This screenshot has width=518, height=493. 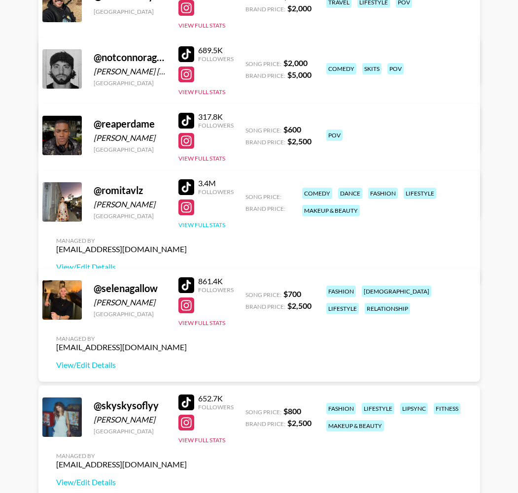 What do you see at coordinates (216, 399) in the screenshot?
I see `div: 652.7K` at bounding box center [216, 399].